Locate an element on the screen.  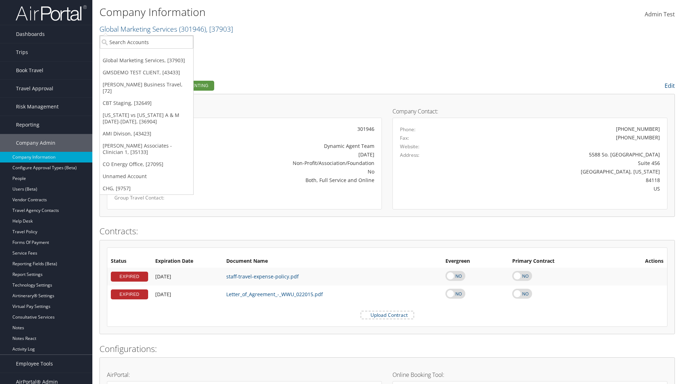
div: Non-Profit/Association/Foundation is located at coordinates (289, 163).